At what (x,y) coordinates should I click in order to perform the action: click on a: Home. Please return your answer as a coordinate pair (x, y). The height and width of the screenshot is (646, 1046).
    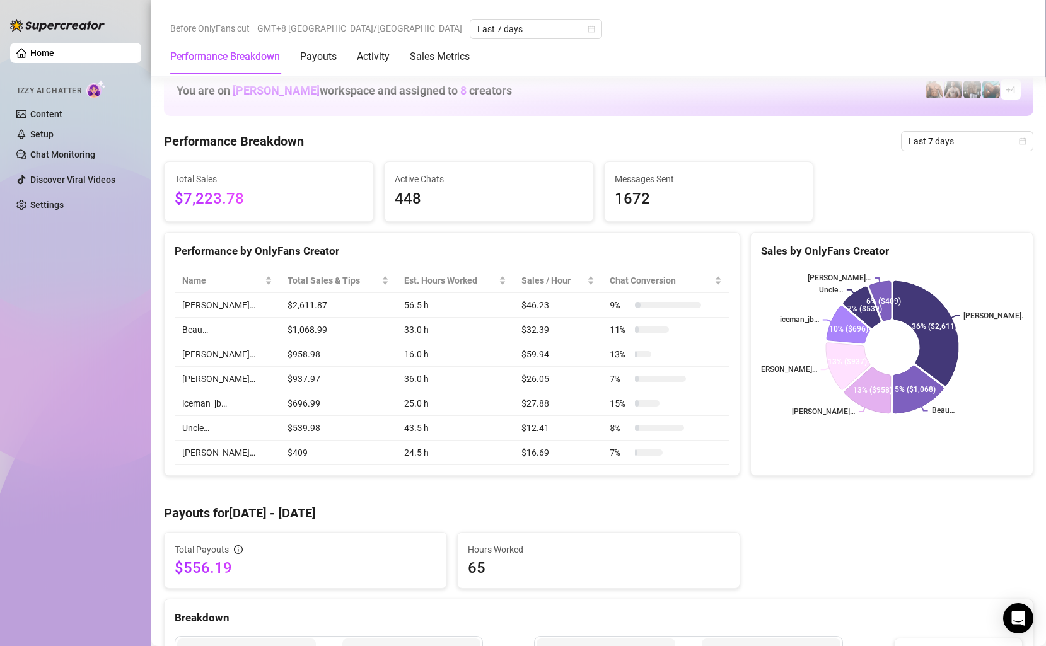
    Looking at the image, I should click on (42, 53).